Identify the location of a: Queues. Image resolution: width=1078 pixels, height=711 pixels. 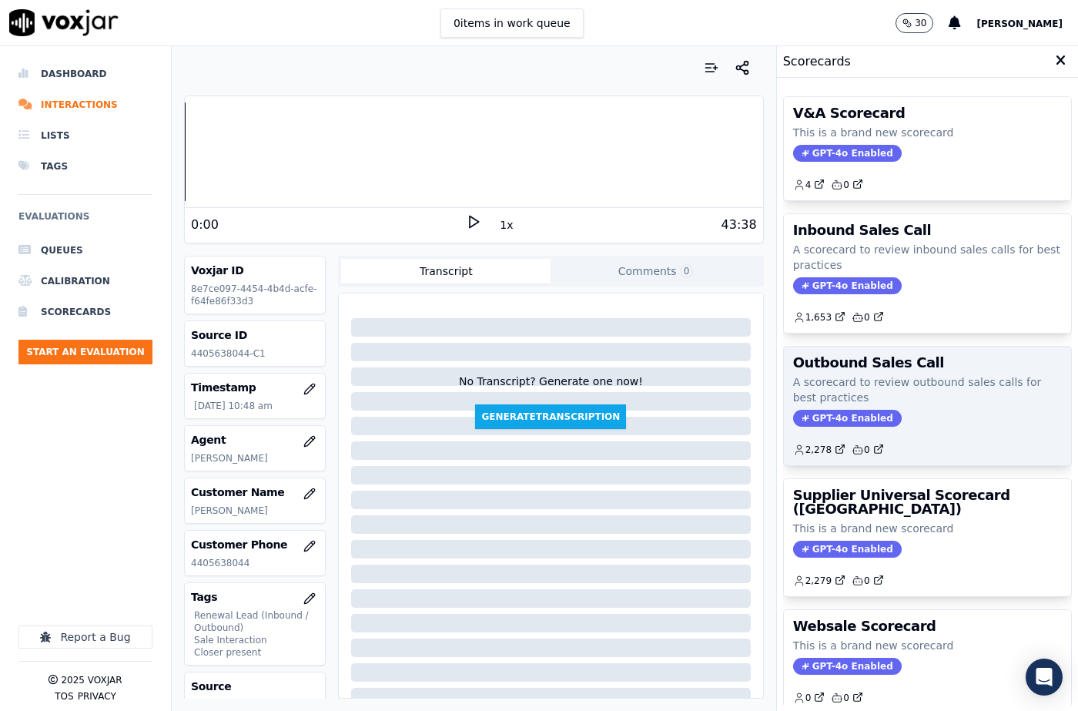
(85, 250).